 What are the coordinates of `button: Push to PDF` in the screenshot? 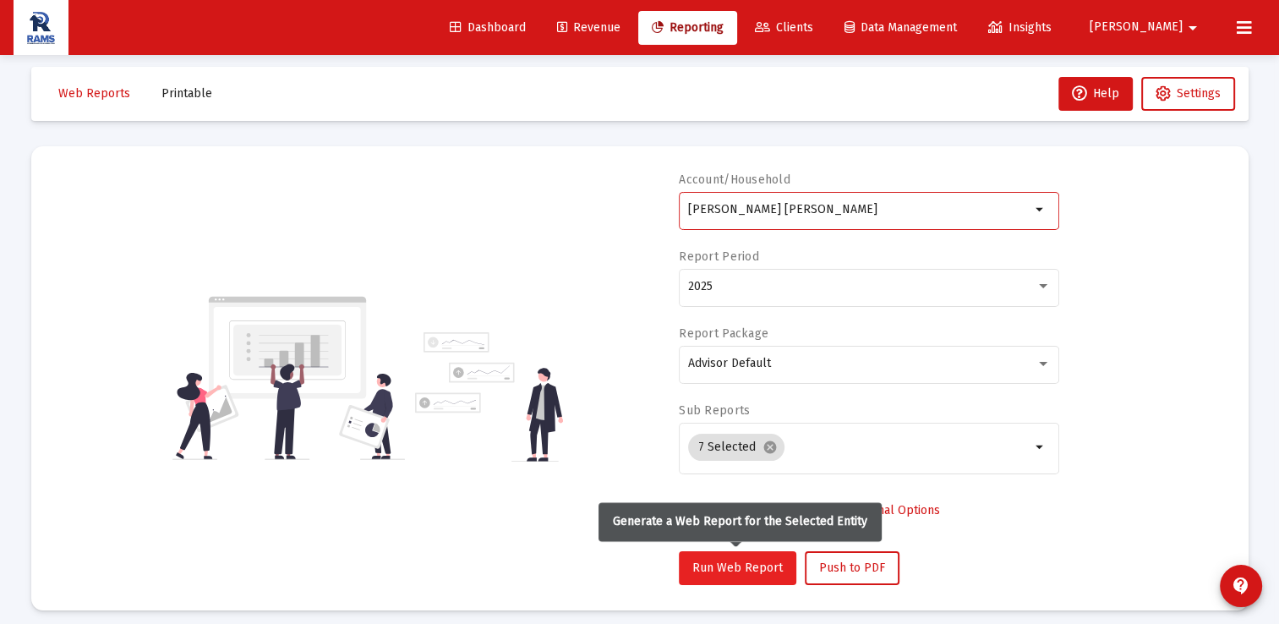 It's located at (852, 568).